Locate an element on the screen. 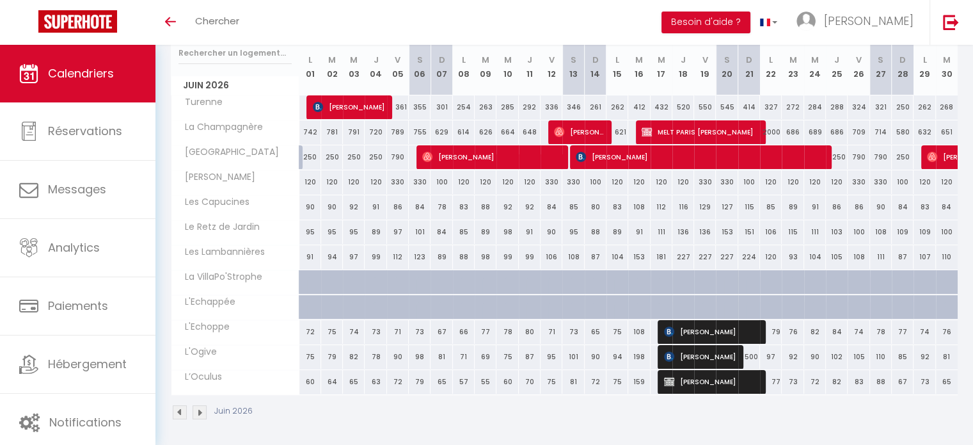  abbr: S is located at coordinates (573, 60).